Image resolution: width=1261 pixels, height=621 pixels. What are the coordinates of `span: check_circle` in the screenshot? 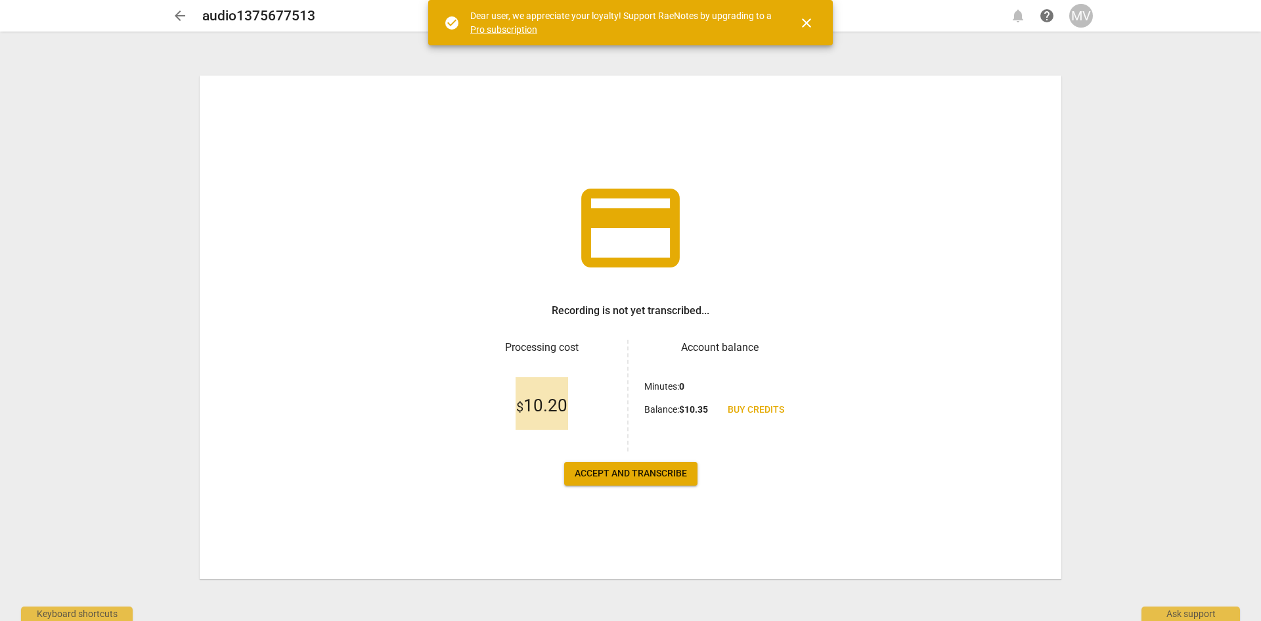 It's located at (452, 23).